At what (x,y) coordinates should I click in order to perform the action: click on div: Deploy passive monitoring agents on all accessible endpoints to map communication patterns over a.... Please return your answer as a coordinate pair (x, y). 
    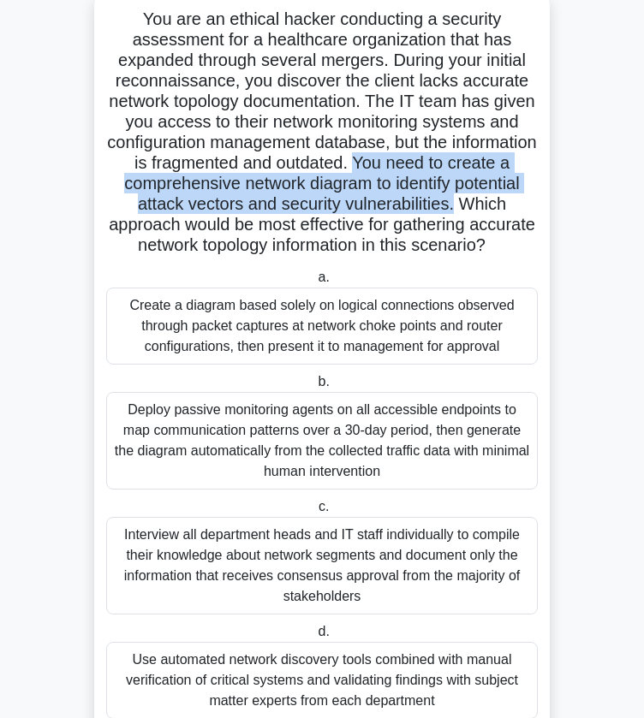
    Looking at the image, I should click on (322, 441).